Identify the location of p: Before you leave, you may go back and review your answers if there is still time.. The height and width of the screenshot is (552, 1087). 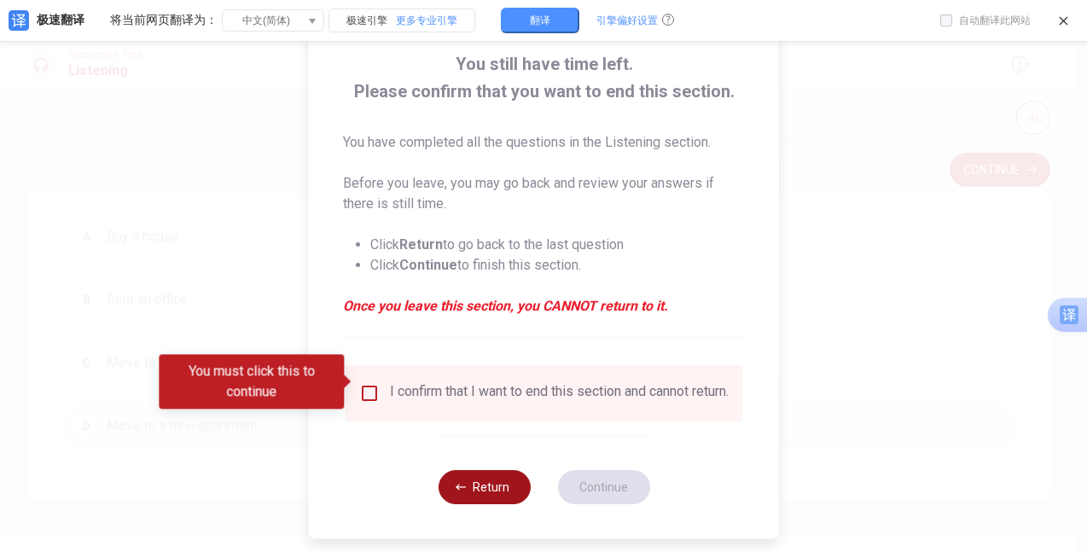
(543, 194).